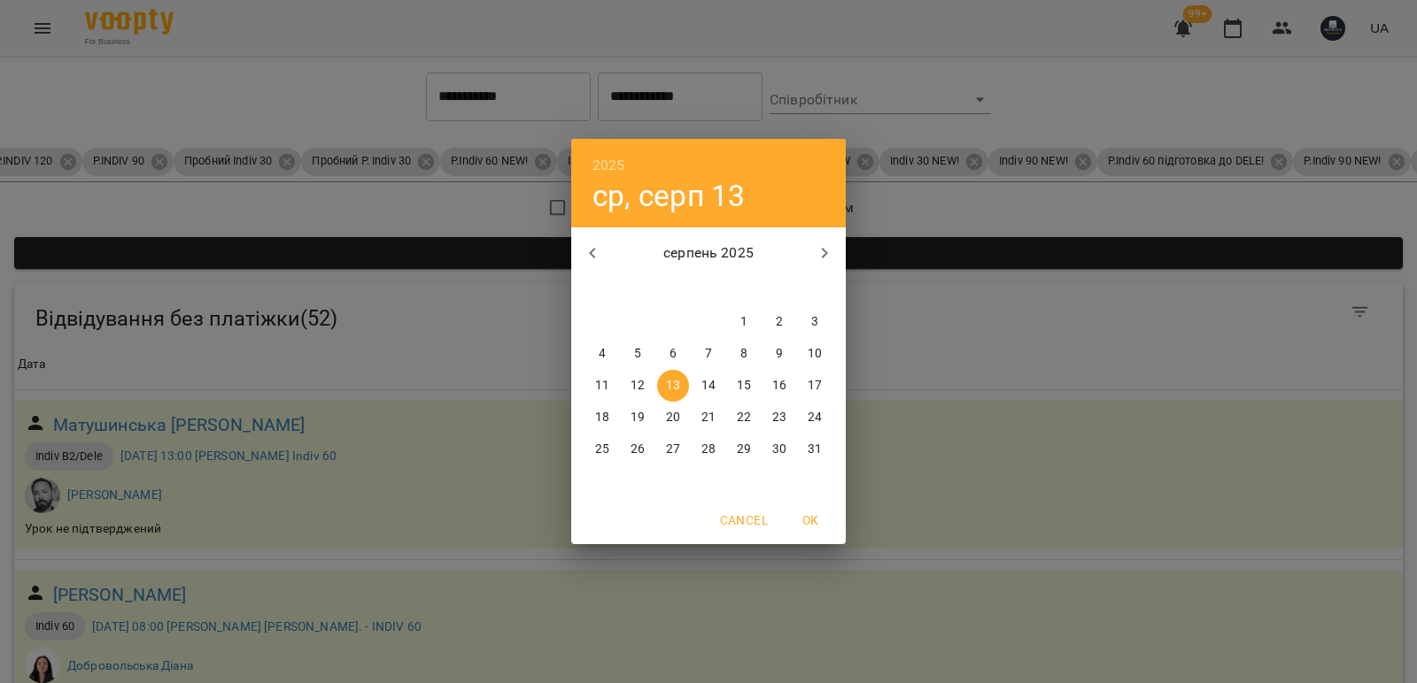 The image size is (1417, 683). Describe the element at coordinates (602, 354) in the screenshot. I see `button: 4` at that location.